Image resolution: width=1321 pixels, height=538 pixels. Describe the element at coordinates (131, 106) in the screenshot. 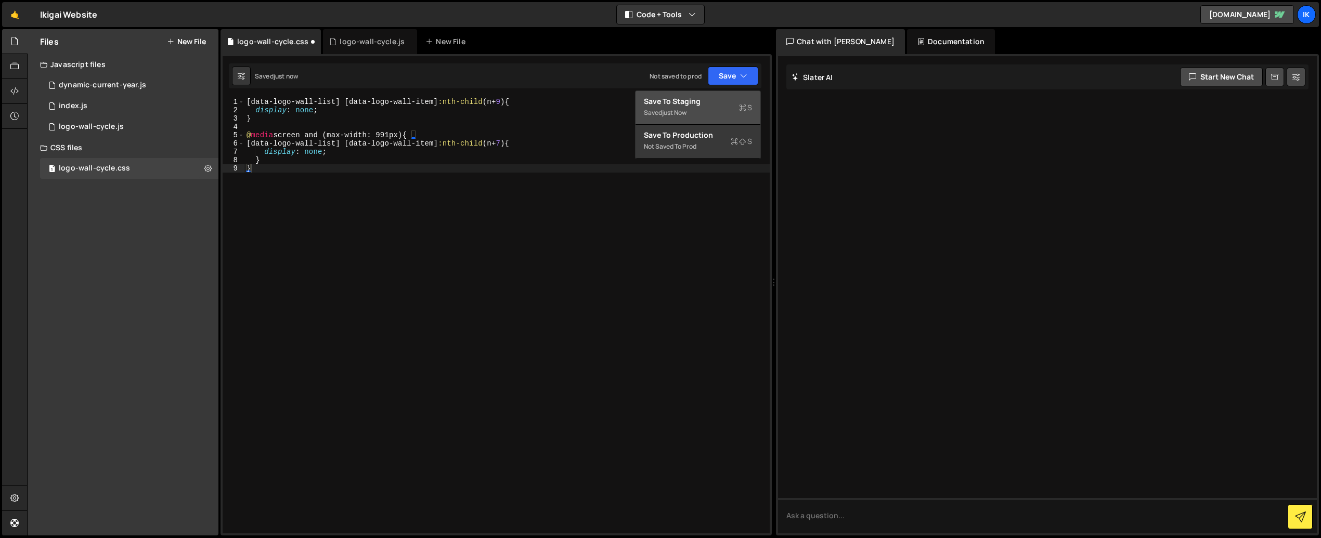

I see `div: 16677/45517.js` at that location.